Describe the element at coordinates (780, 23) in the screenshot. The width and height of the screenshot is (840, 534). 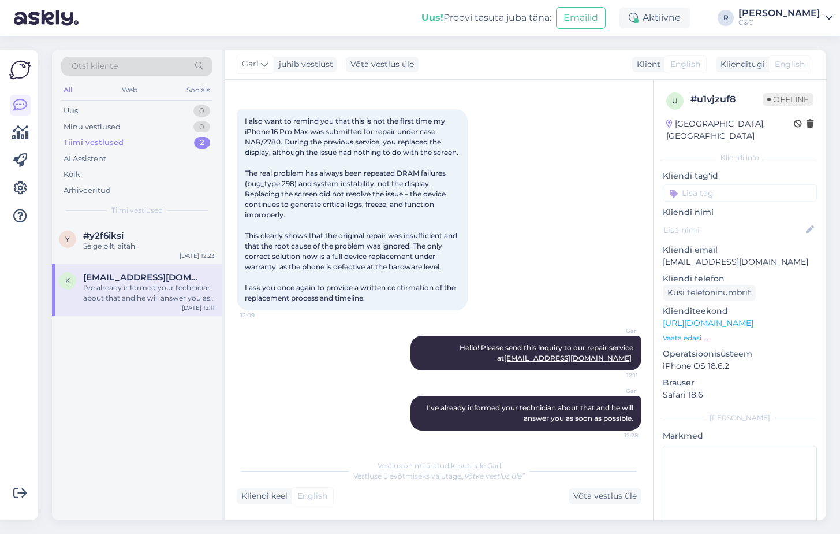
I see `div: C&C` at that location.